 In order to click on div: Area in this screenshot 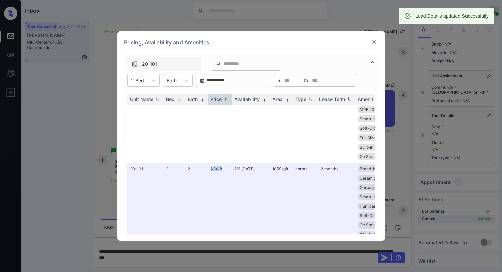, I will do `click(277, 99)`.